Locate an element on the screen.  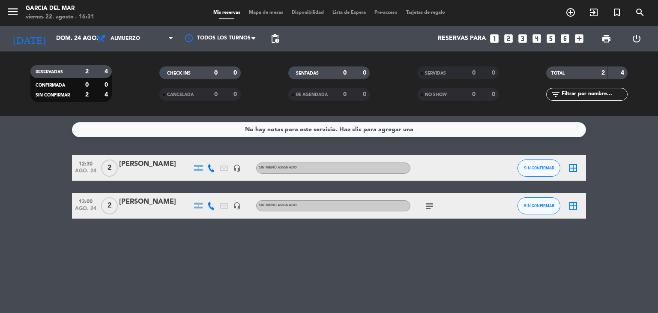
i: arrow_drop_down is located at coordinates (85, 39).